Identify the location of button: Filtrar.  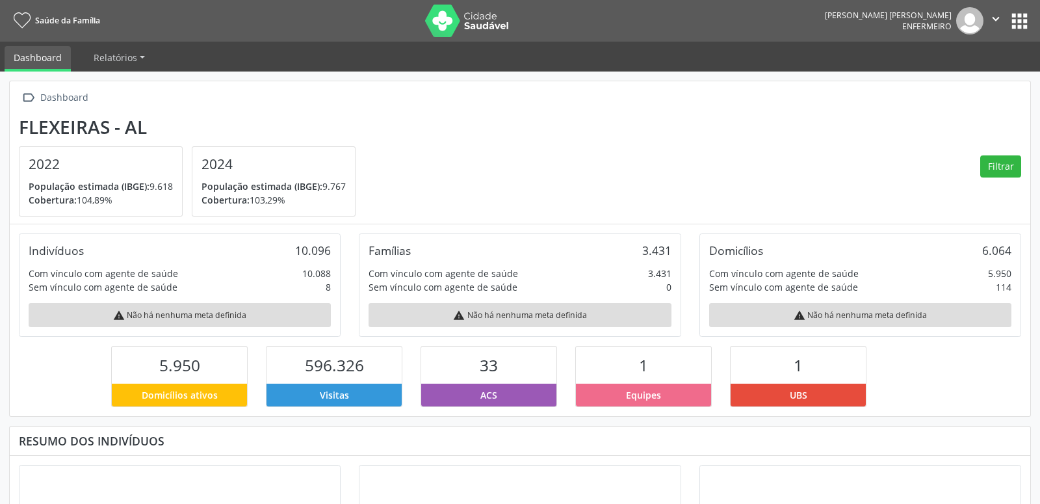
(1001, 166).